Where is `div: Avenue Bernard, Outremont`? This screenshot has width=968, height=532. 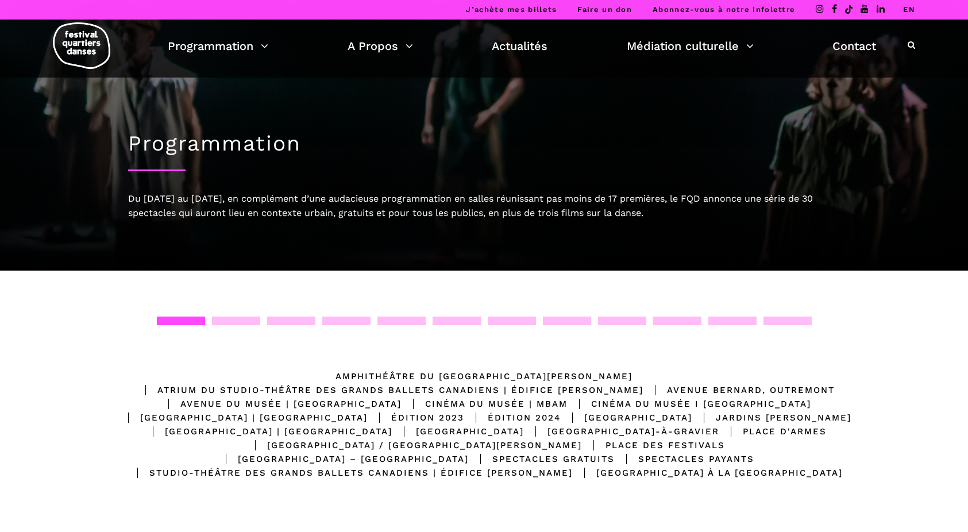
div: Avenue Bernard, Outremont is located at coordinates (739, 390).